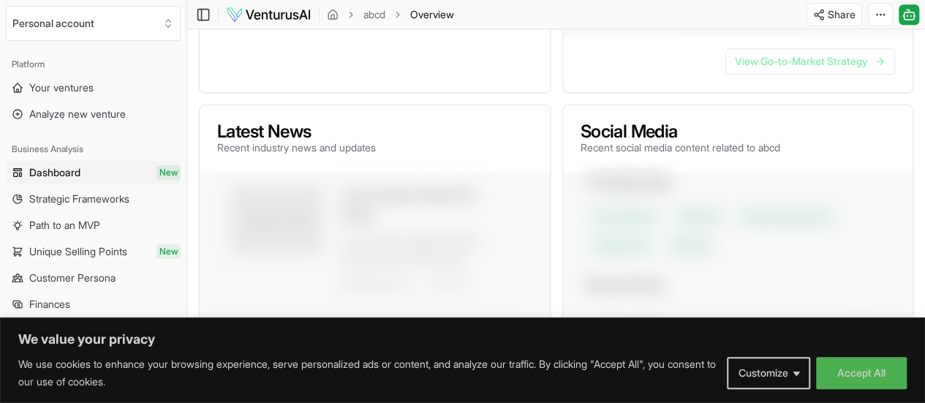 The width and height of the screenshot is (925, 403). What do you see at coordinates (77, 114) in the screenshot?
I see `span: Analyze new venture` at bounding box center [77, 114].